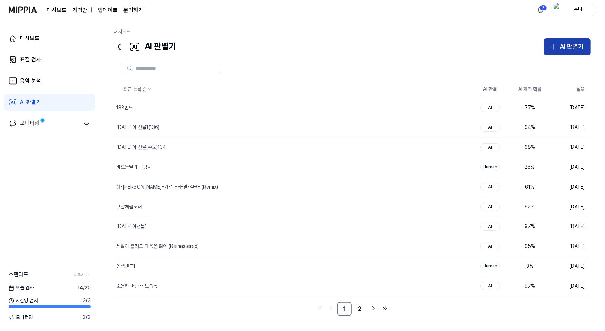 This screenshot has height=331, width=605. Describe the element at coordinates (530, 187) in the screenshot. I see `div: 61 %` at that location.